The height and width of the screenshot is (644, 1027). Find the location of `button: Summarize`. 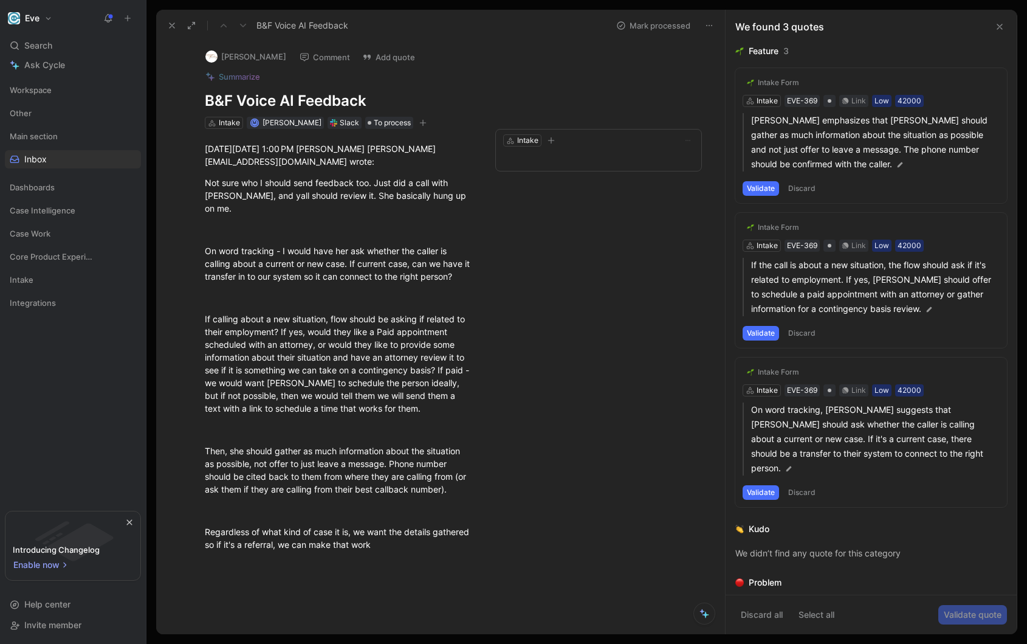

button: Summarize is located at coordinates (233, 77).